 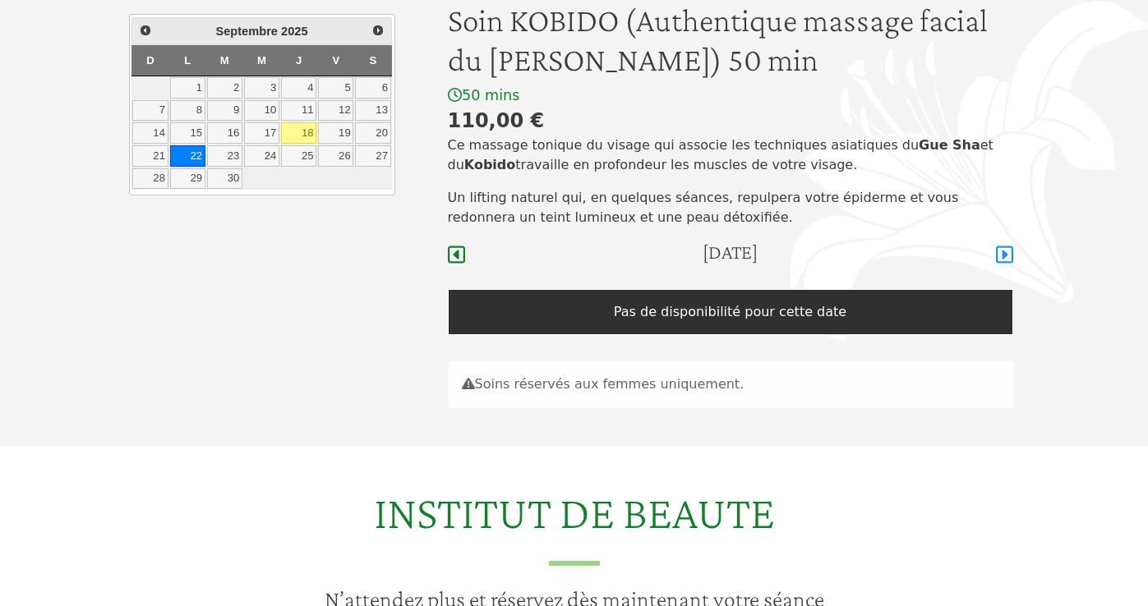 What do you see at coordinates (187, 88) in the screenshot?
I see `a: 1` at bounding box center [187, 88].